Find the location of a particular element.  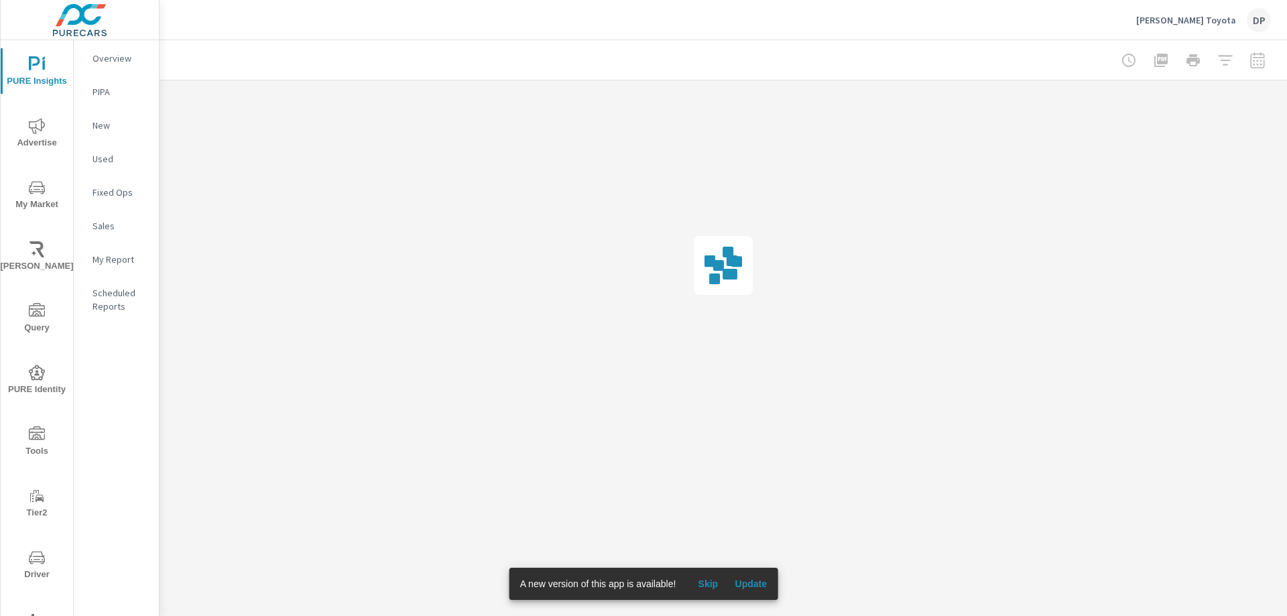

div: Scheduled Reports is located at coordinates (116, 300).